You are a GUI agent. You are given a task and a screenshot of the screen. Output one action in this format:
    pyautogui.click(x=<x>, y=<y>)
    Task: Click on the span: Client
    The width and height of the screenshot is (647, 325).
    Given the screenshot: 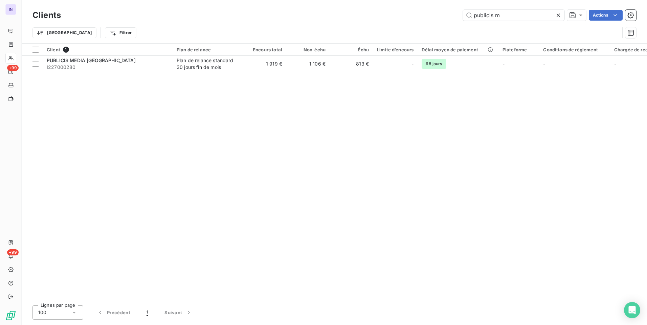 What is the action you would take?
    pyautogui.click(x=53, y=50)
    